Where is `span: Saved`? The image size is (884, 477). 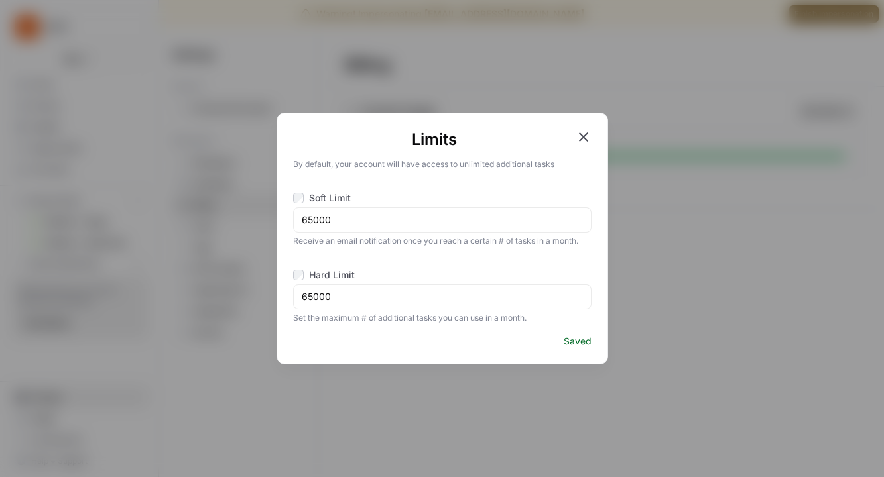
span: Saved is located at coordinates (578, 341).